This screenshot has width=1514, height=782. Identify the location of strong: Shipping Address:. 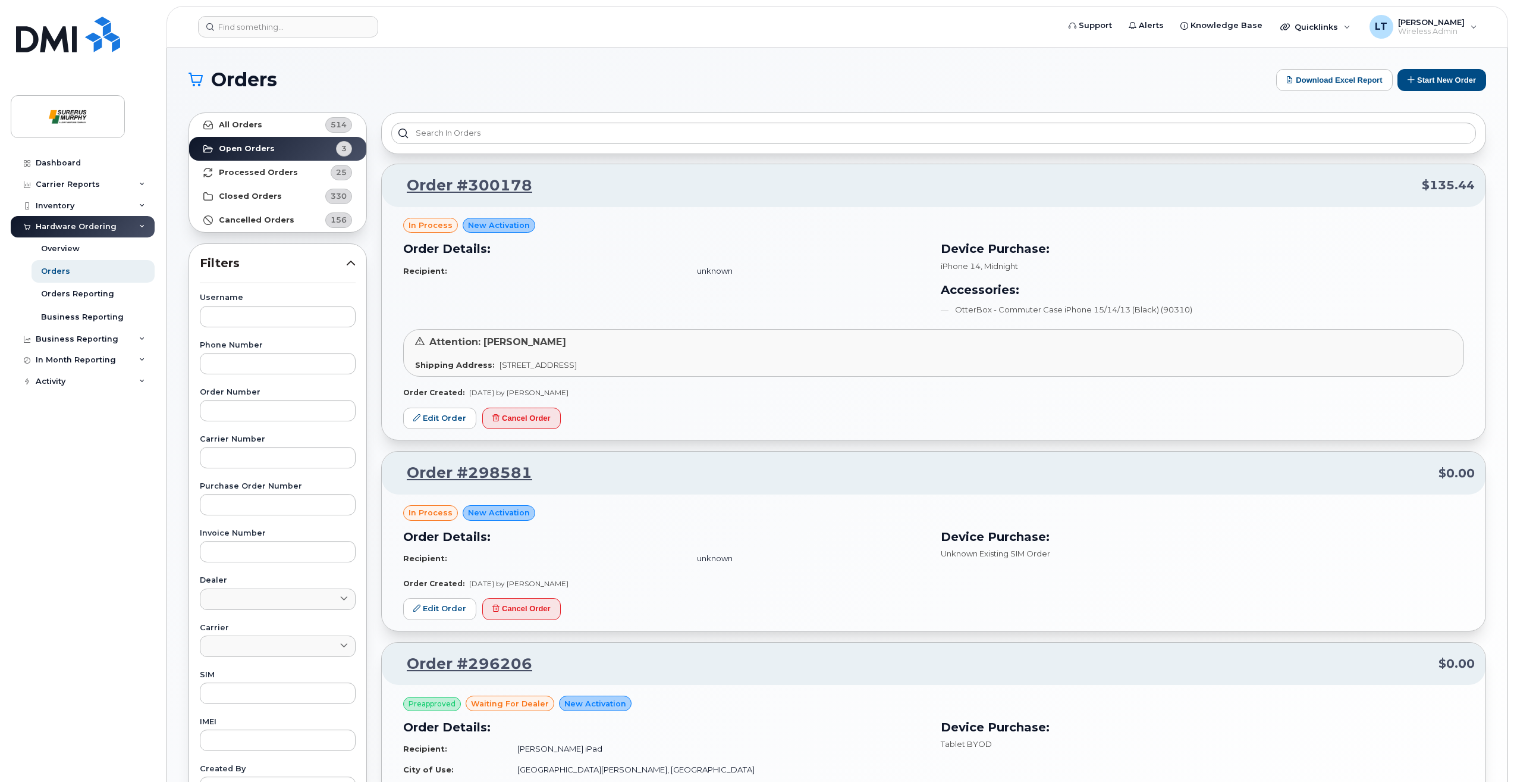
(455, 365).